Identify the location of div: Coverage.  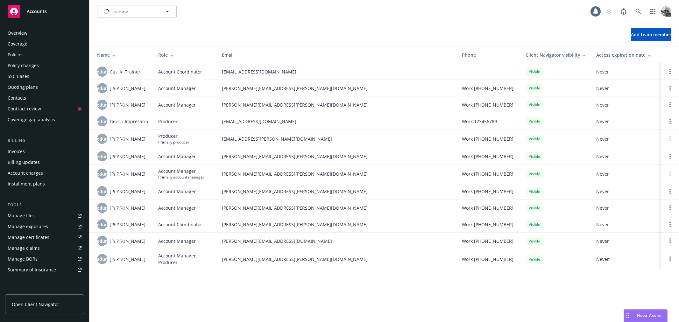
(18, 44).